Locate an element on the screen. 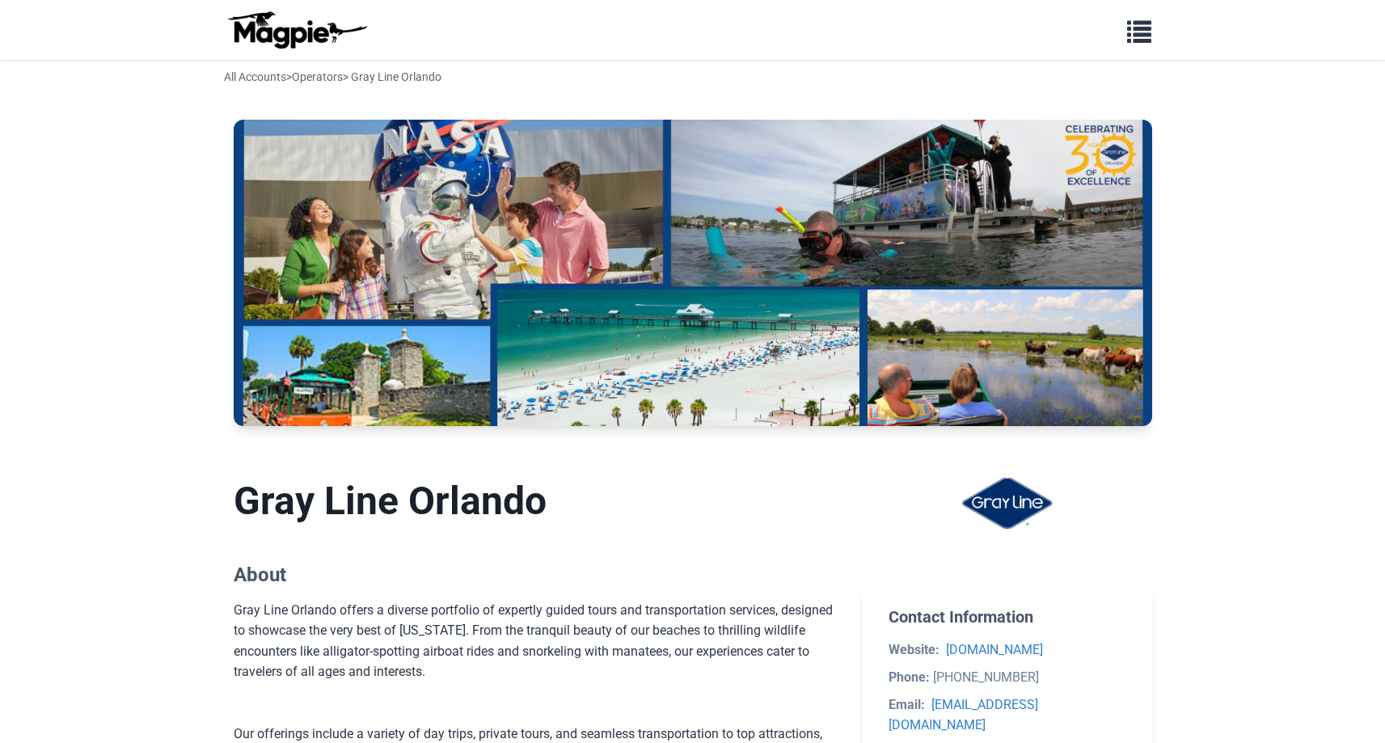  a: All Accounts is located at coordinates (255, 77).